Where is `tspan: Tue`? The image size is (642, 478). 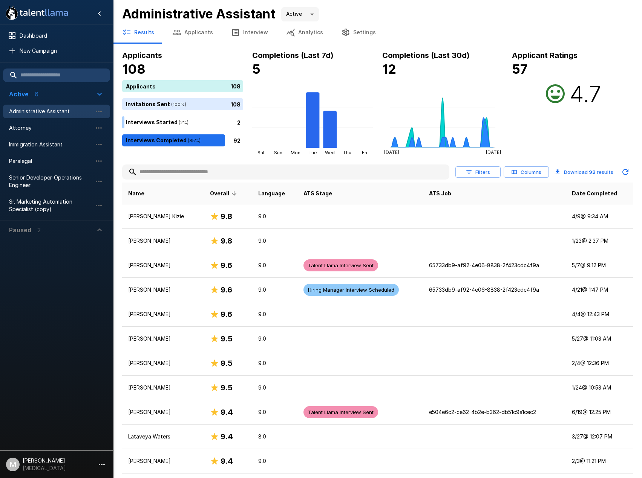
tspan: Tue is located at coordinates (312, 153).